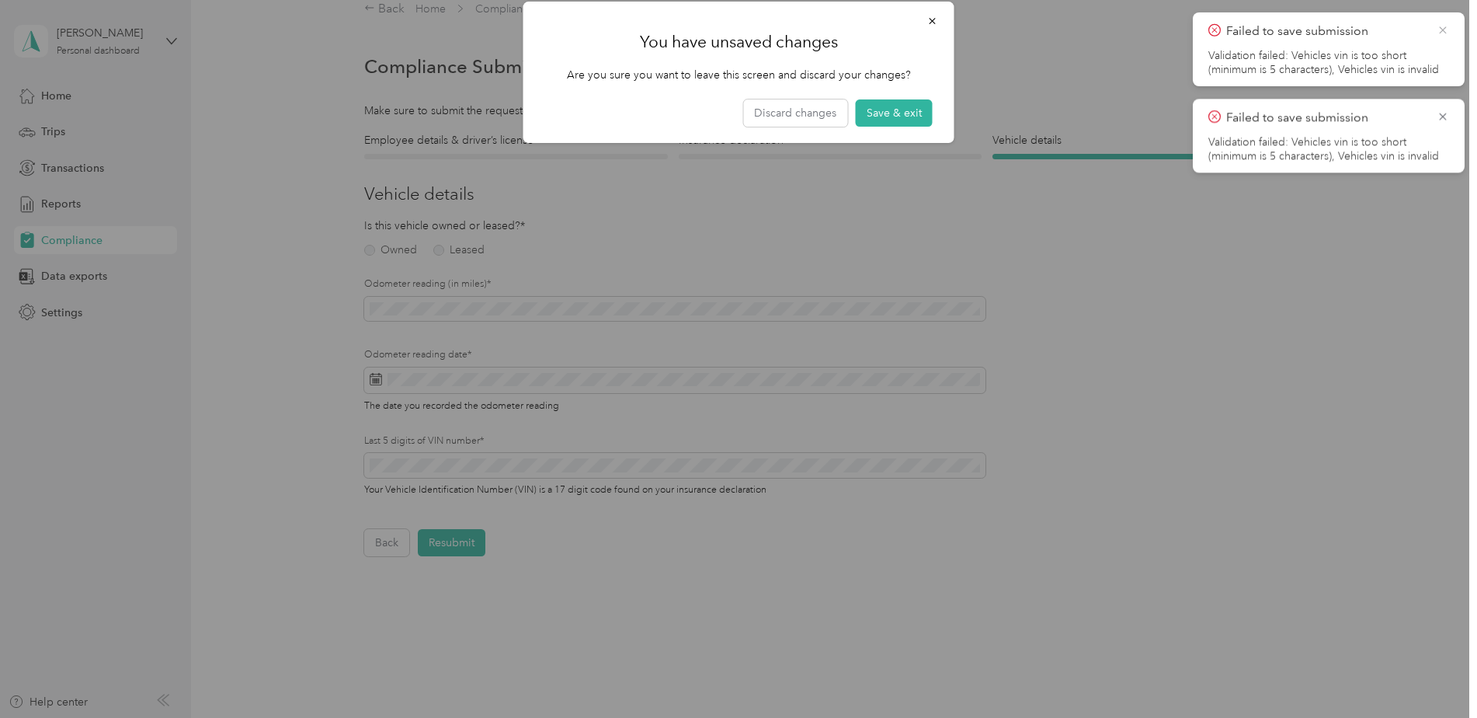 The width and height of the screenshot is (1477, 718). I want to click on button: Discard changes, so click(795, 113).